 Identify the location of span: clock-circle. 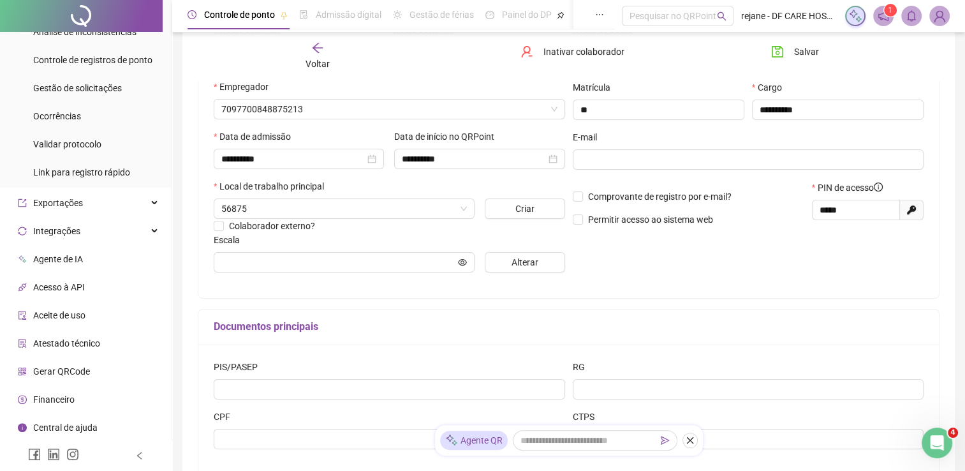
(192, 15).